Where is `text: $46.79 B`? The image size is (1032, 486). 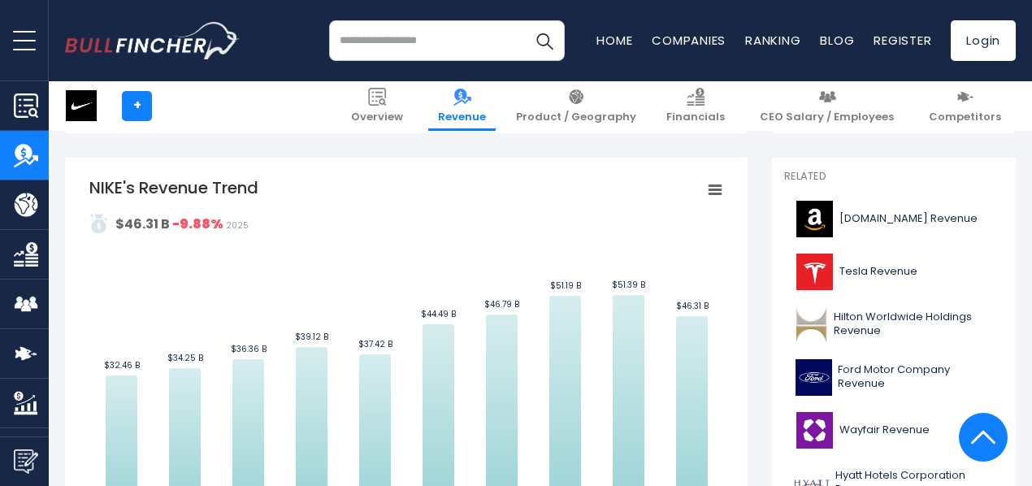
text: $46.79 B is located at coordinates (501, 304).